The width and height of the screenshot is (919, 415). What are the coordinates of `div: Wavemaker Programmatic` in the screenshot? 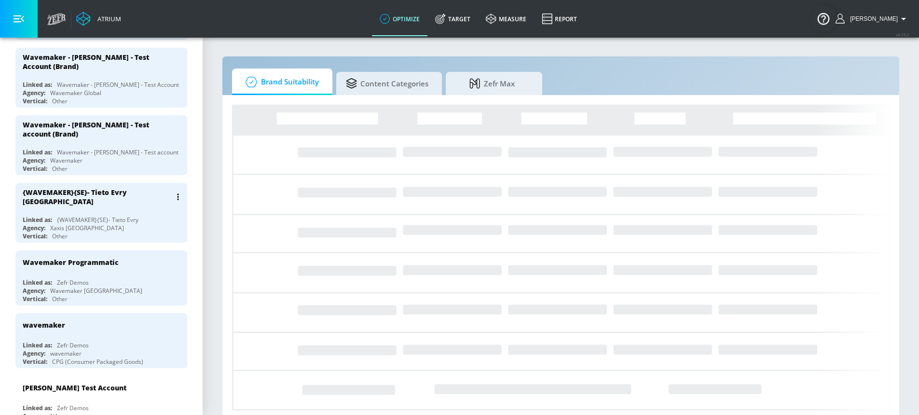 It's located at (70, 262).